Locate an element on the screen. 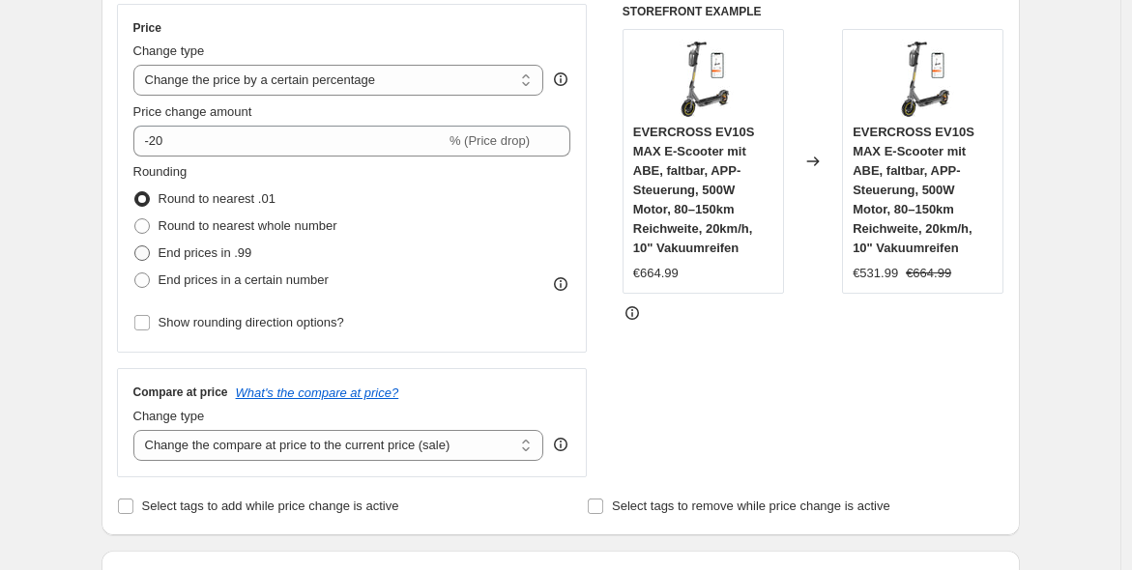 The width and height of the screenshot is (1132, 570). div: €531.99 is located at coordinates (875, 274).